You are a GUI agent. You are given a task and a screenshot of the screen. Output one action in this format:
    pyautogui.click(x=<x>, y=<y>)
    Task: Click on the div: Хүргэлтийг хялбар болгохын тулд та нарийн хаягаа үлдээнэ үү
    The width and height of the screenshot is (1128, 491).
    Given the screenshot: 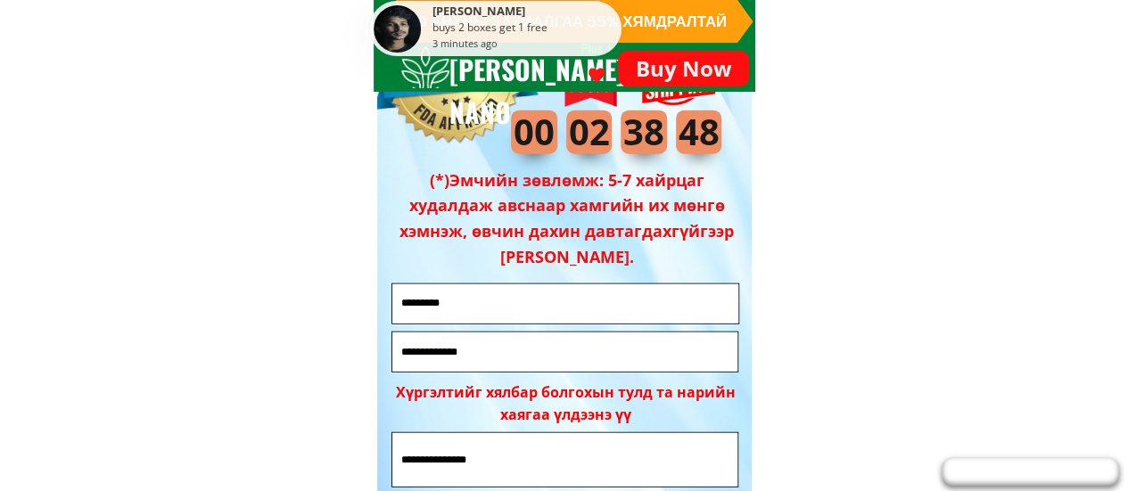 What is the action you would take?
    pyautogui.click(x=565, y=404)
    